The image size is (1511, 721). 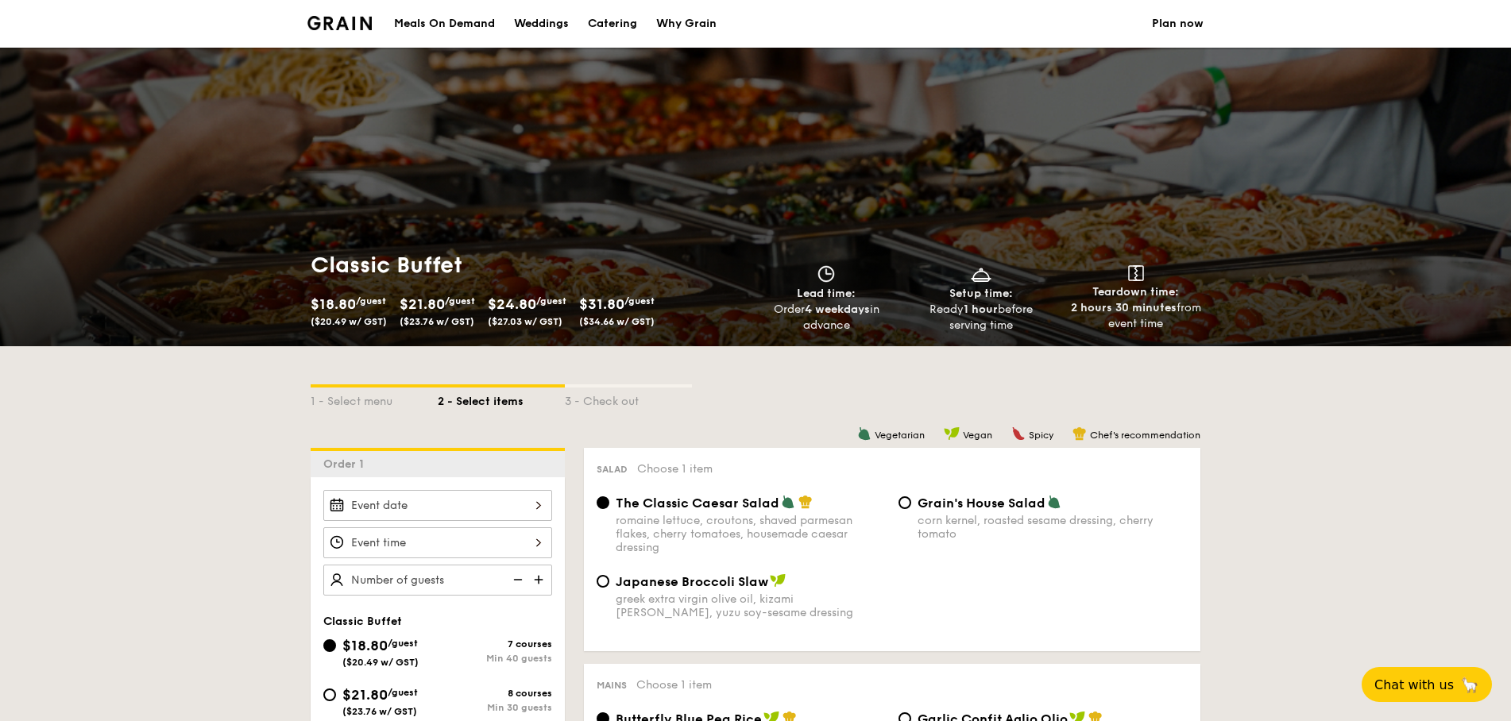 What do you see at coordinates (540, 580) in the screenshot?
I see `img: icon-add.58712e84.svg` at bounding box center [540, 580].